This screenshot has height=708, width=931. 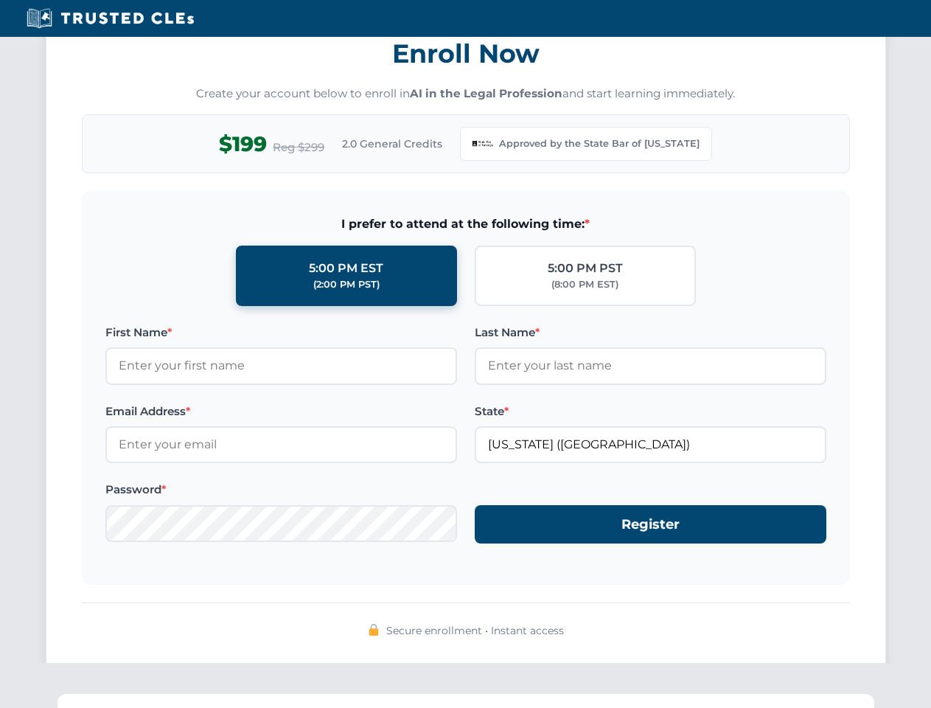 I want to click on label: First Name, so click(x=281, y=333).